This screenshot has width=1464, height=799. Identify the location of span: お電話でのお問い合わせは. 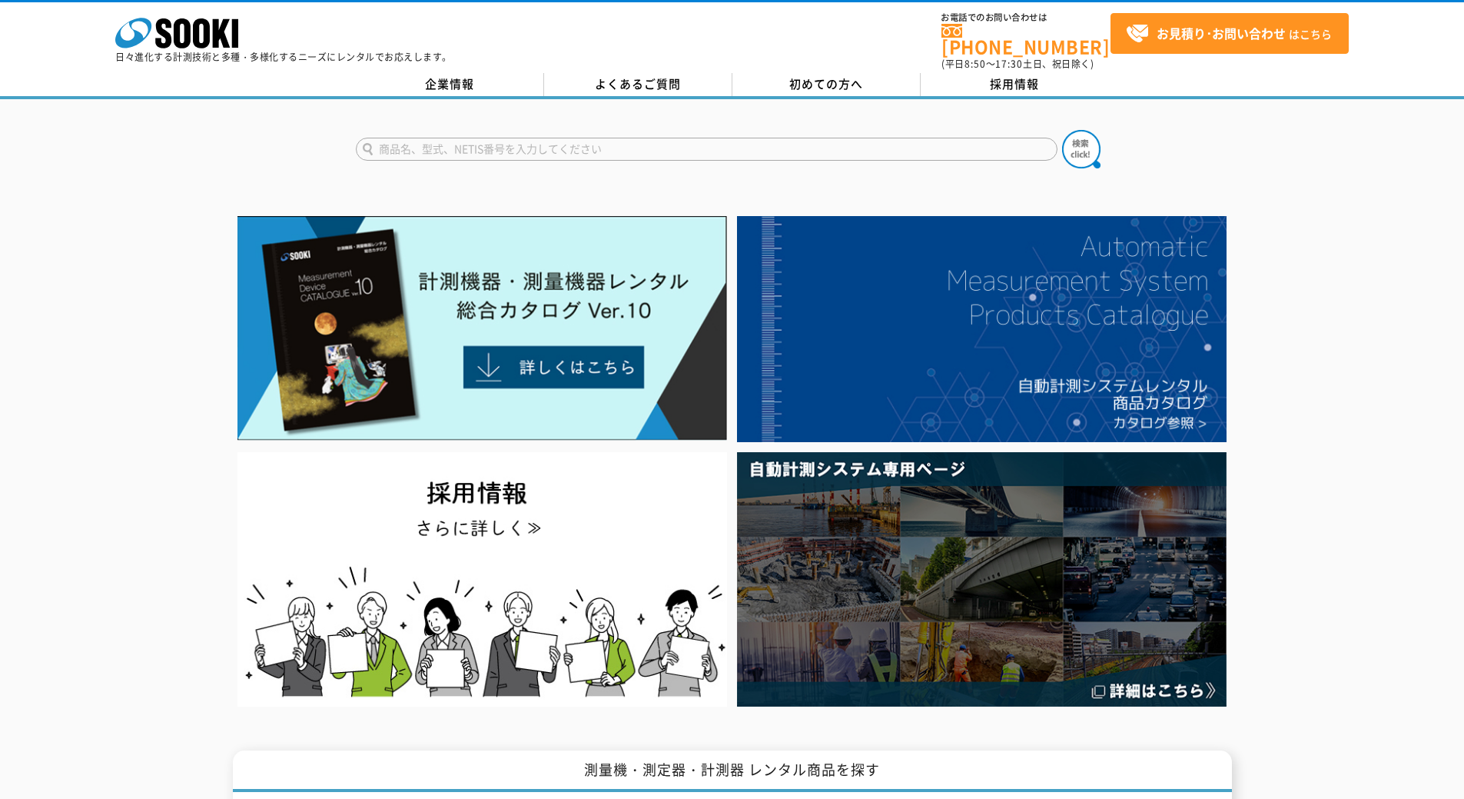
(1026, 18).